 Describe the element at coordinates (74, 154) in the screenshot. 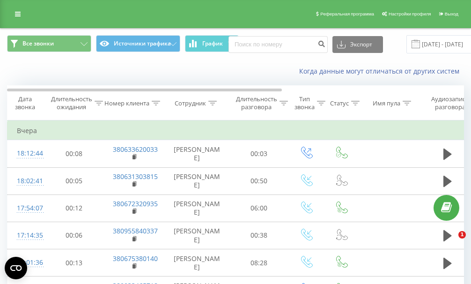

I see `td: 00:08` at that location.